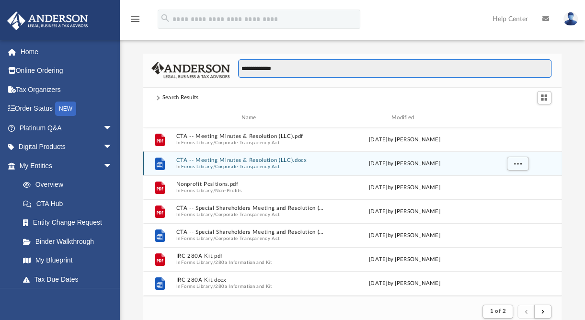  What do you see at coordinates (544, 98) in the screenshot?
I see `button: Switch to Grid View` at bounding box center [544, 98].